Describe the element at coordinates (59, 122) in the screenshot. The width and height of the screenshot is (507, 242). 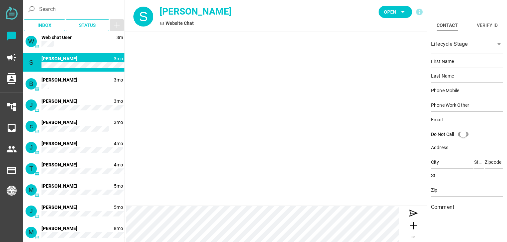
I see `span: 2758420217-BN4y9yxQ2ZEOtpimZNXq` at that location.